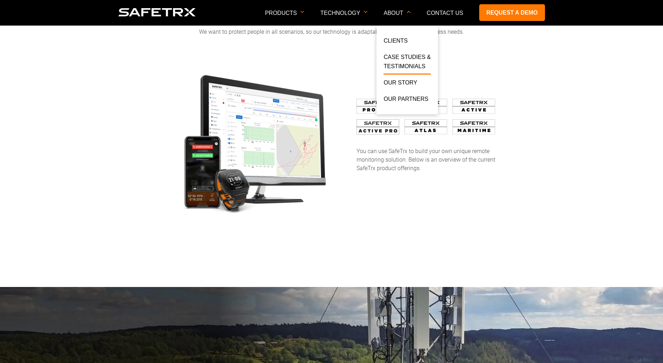 Image resolution: width=663 pixels, height=363 pixels. What do you see at coordinates (344, 17) in the screenshot?
I see `p: Technology` at bounding box center [344, 17].